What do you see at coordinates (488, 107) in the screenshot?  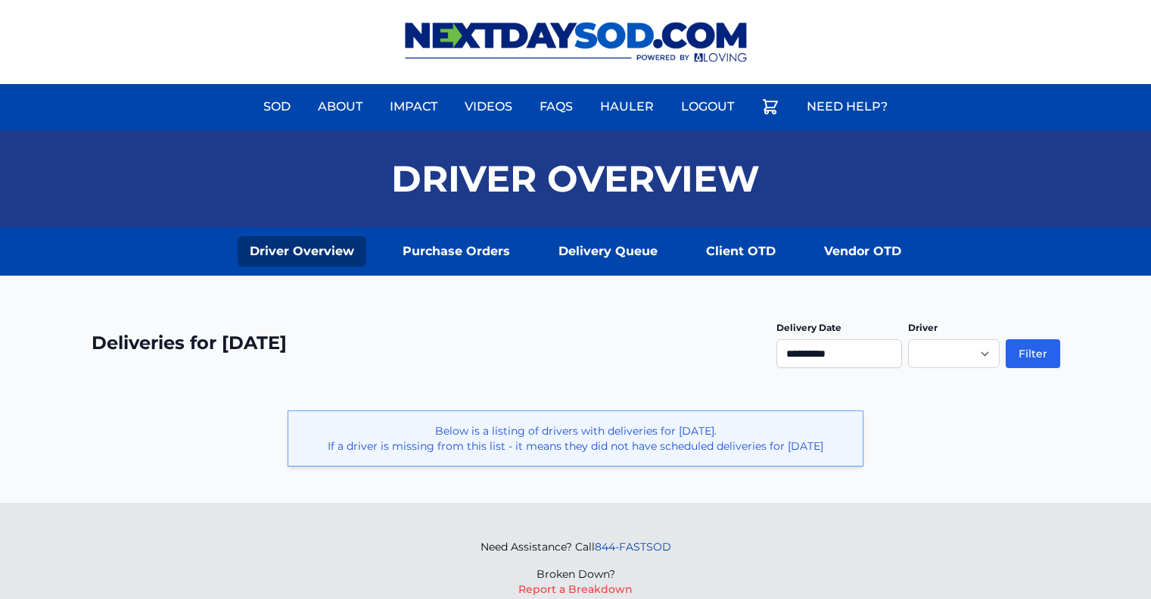 I see `a: Videos` at bounding box center [488, 107].